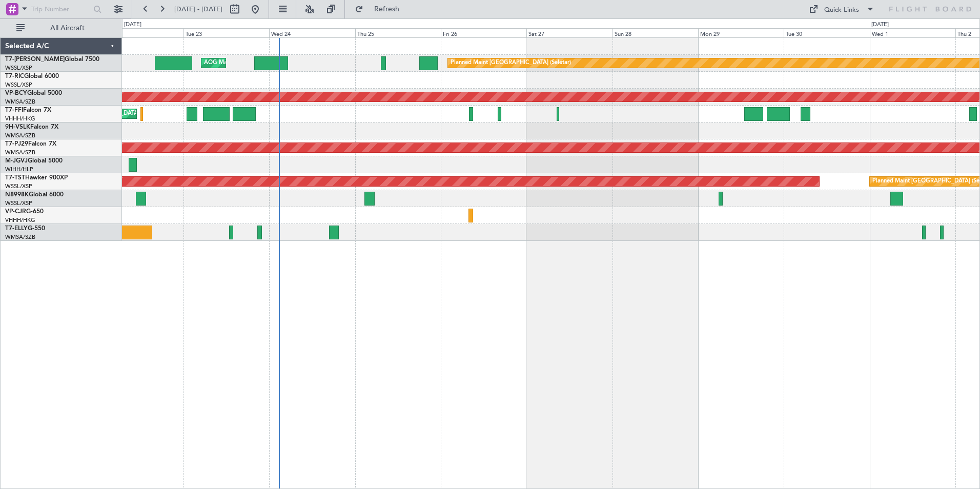  Describe the element at coordinates (655, 33) in the screenshot. I see `div: Sun 28` at that location.